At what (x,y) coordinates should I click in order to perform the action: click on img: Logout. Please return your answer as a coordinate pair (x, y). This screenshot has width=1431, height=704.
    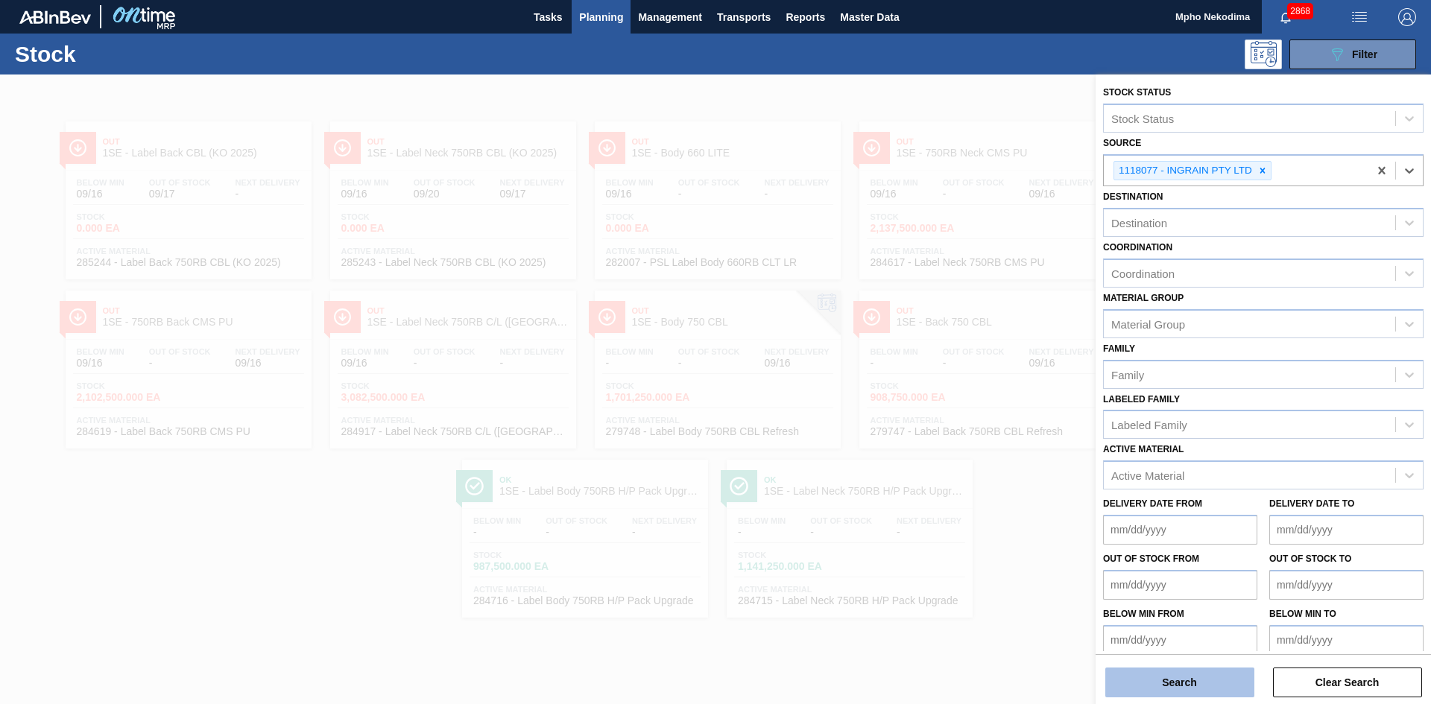
    Looking at the image, I should click on (1407, 17).